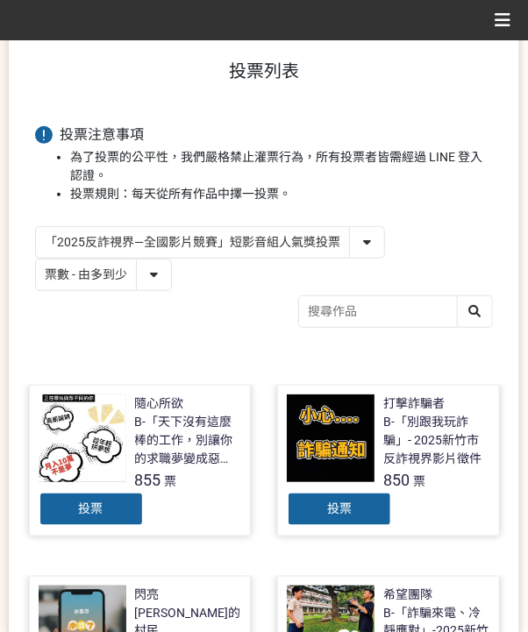  Describe the element at coordinates (396, 480) in the screenshot. I see `span: 850` at that location.